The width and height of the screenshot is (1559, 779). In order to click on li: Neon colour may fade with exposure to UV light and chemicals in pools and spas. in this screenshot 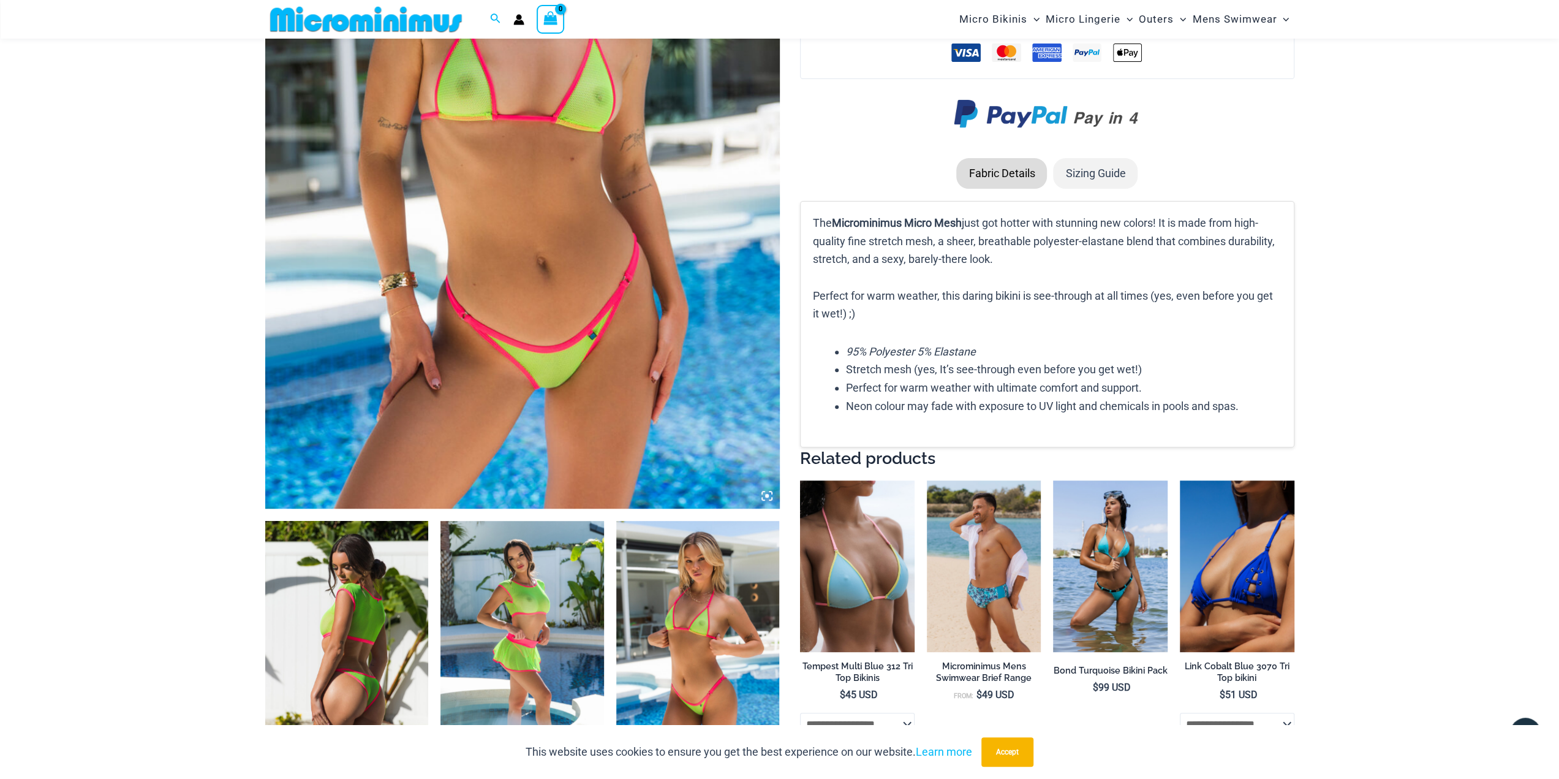, I will do `click(1063, 406)`.